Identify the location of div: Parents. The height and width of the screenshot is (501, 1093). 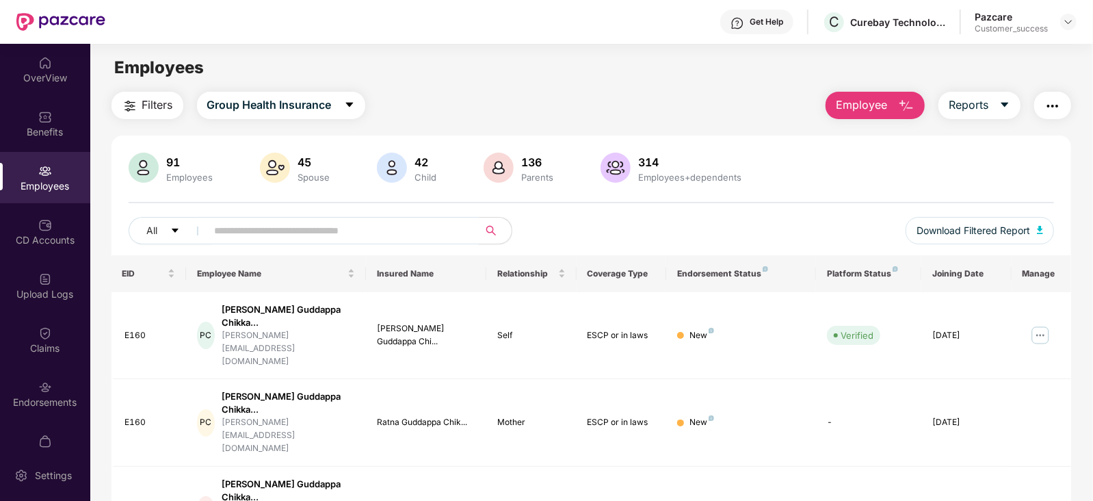
(538, 177).